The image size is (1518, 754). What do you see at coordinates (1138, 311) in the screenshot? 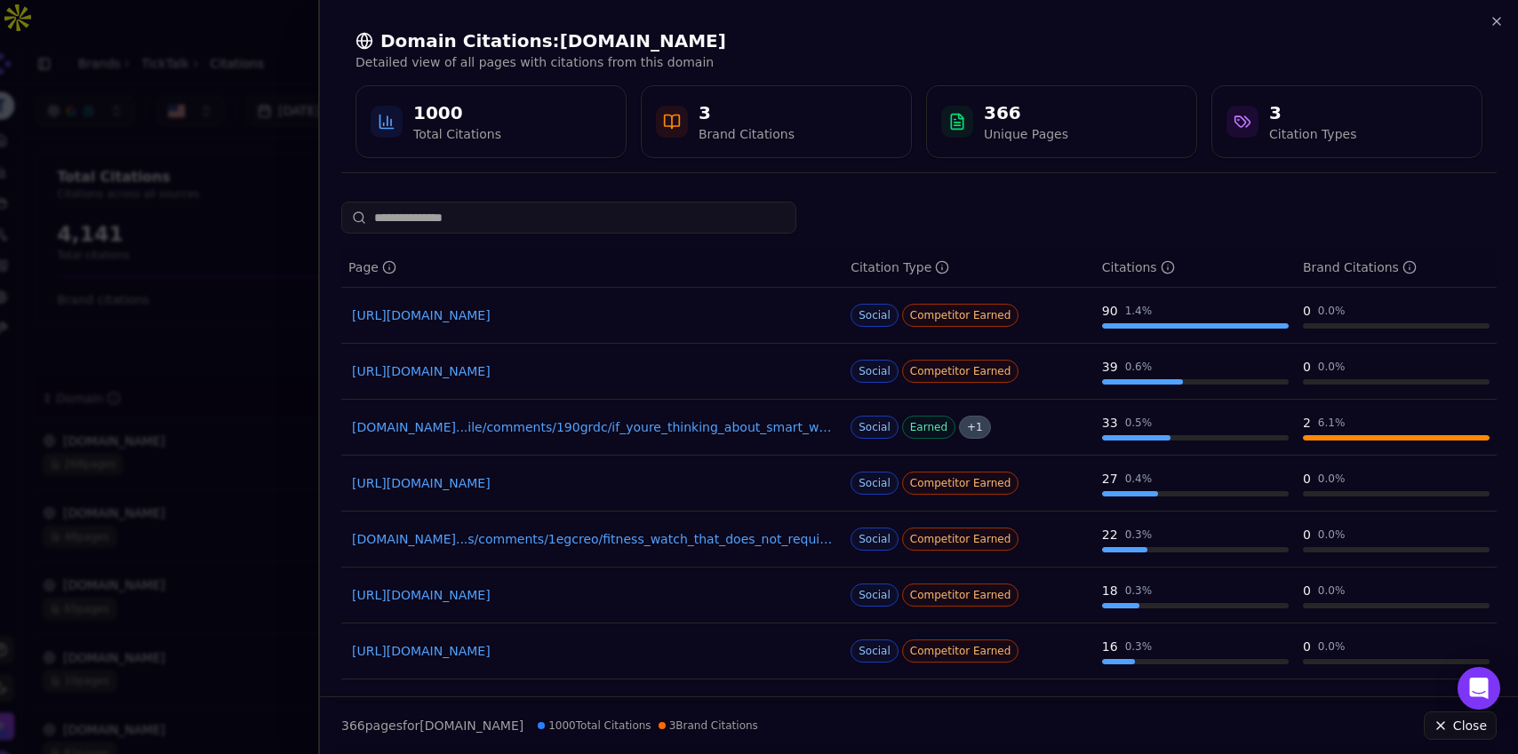
I see `div: 1.4 %` at bounding box center [1138, 311].